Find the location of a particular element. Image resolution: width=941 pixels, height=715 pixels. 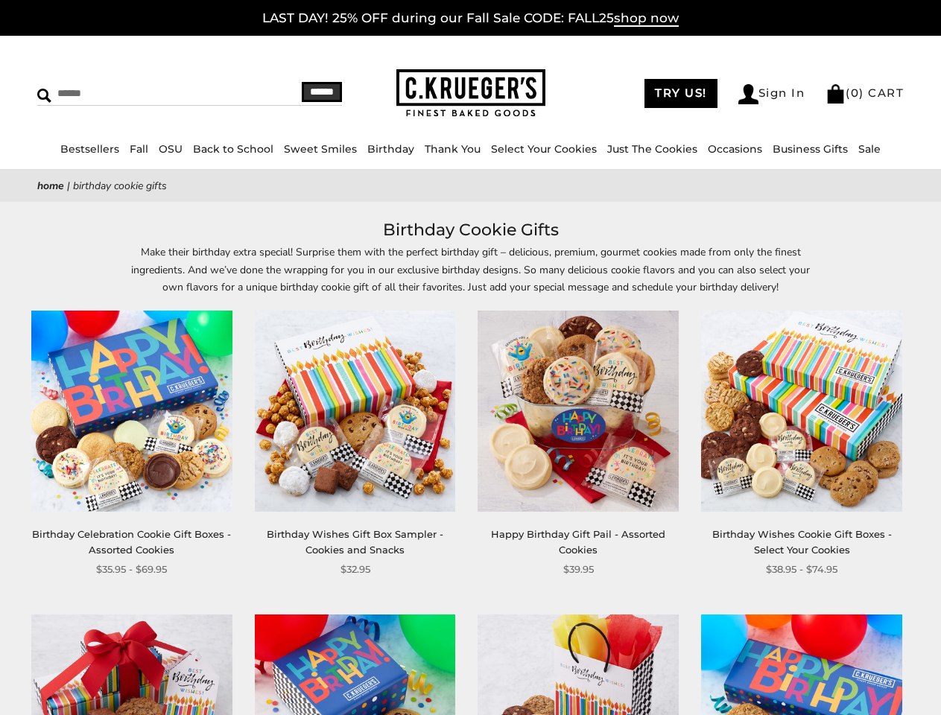

a: Sale is located at coordinates (869, 149).